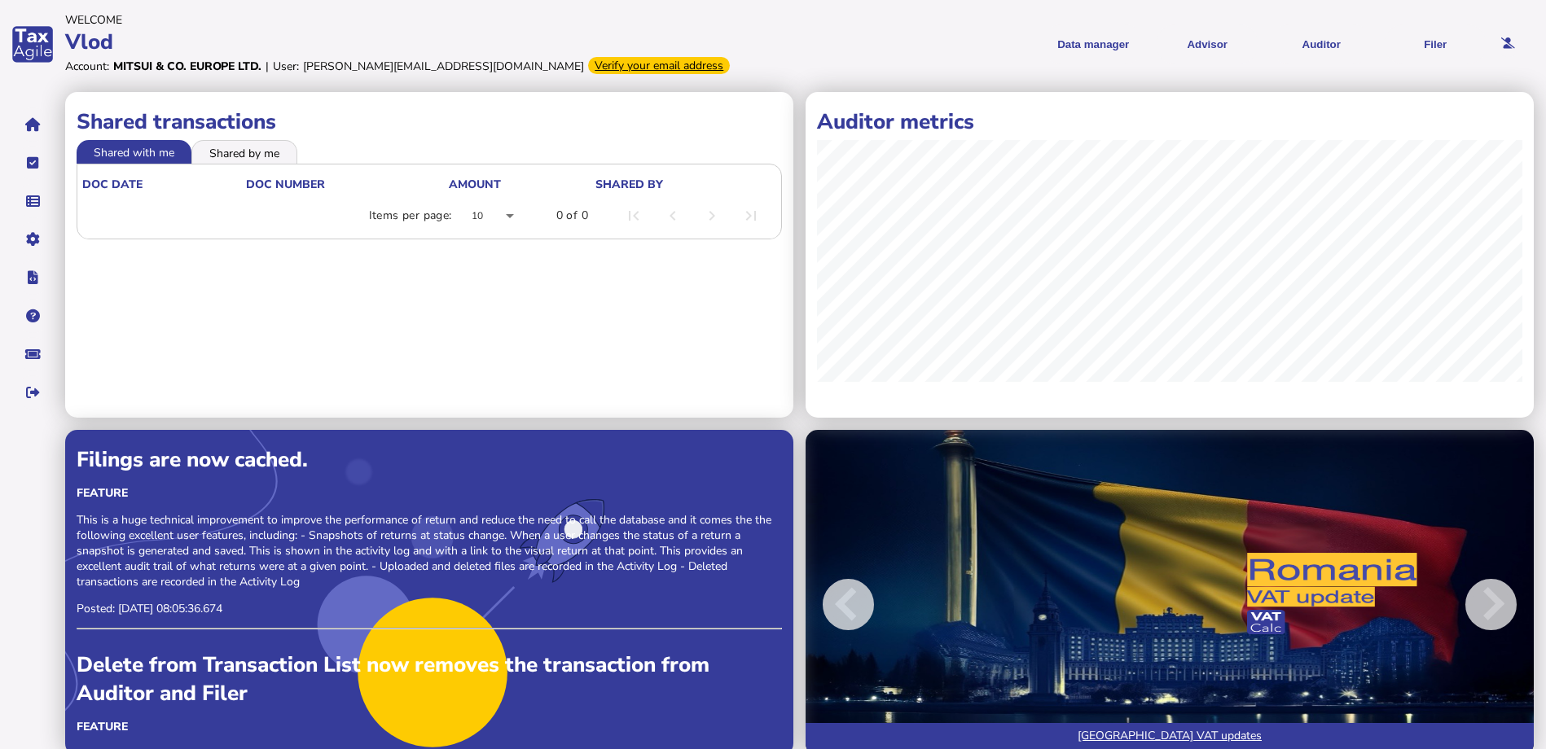 The height and width of the screenshot is (749, 1546). I want to click on div: Welcome, so click(419, 20).